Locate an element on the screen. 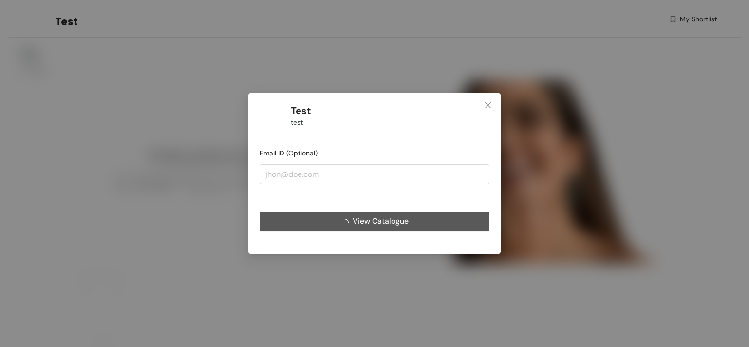 This screenshot has width=749, height=347. span: Email ID (Optional) is located at coordinates (288, 153).